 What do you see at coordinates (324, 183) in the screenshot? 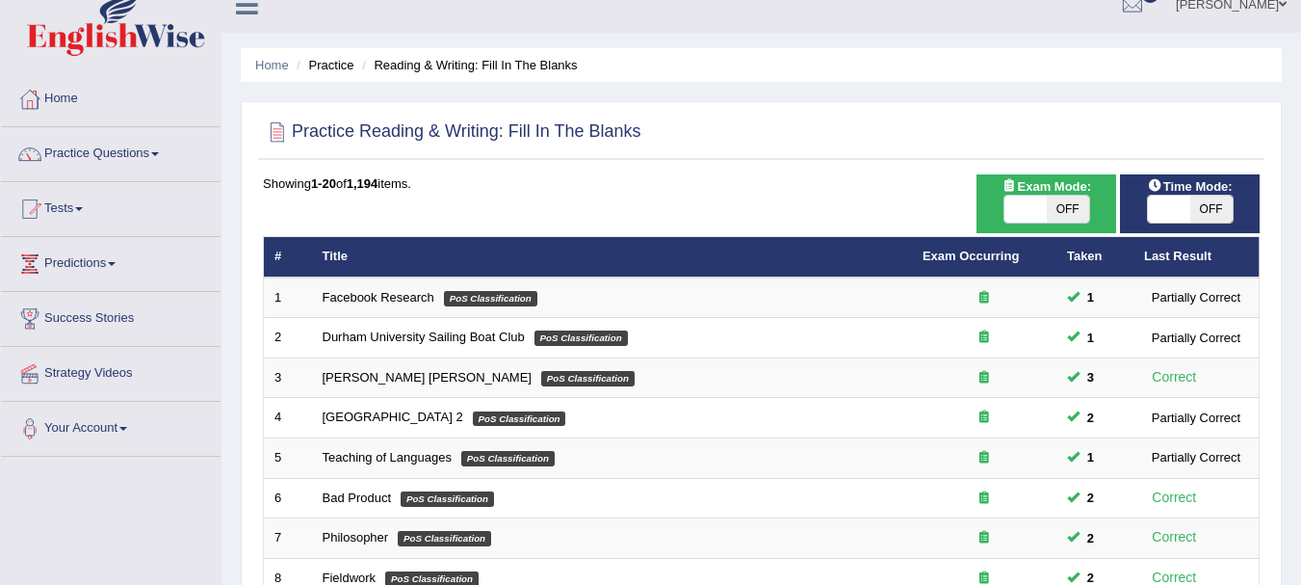
I see `b: 1-20` at bounding box center [324, 183].